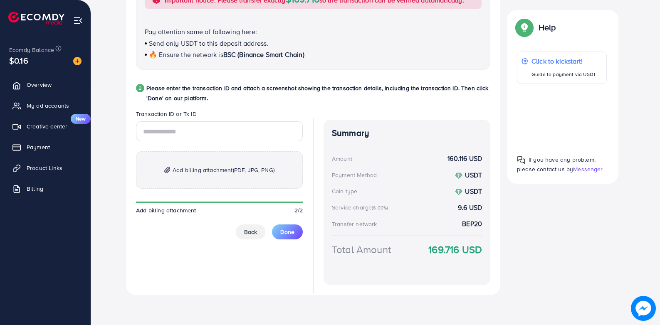 The width and height of the screenshot is (660, 325). Describe the element at coordinates (465, 158) in the screenshot. I see `strong: 160.116 USD` at that location.